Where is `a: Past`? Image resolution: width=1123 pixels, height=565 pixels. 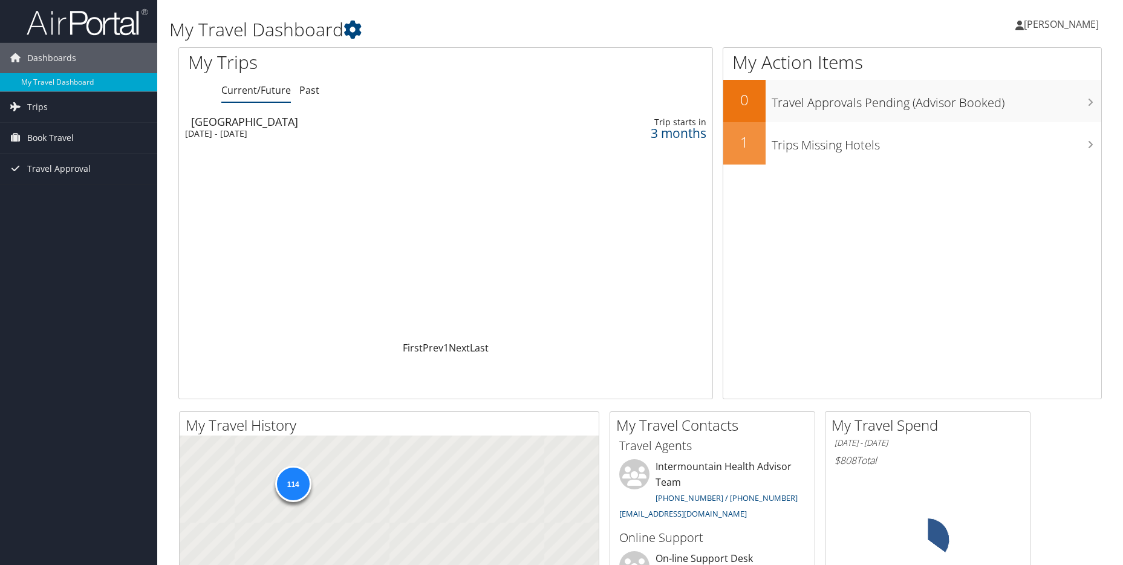
a: Past is located at coordinates (309, 90).